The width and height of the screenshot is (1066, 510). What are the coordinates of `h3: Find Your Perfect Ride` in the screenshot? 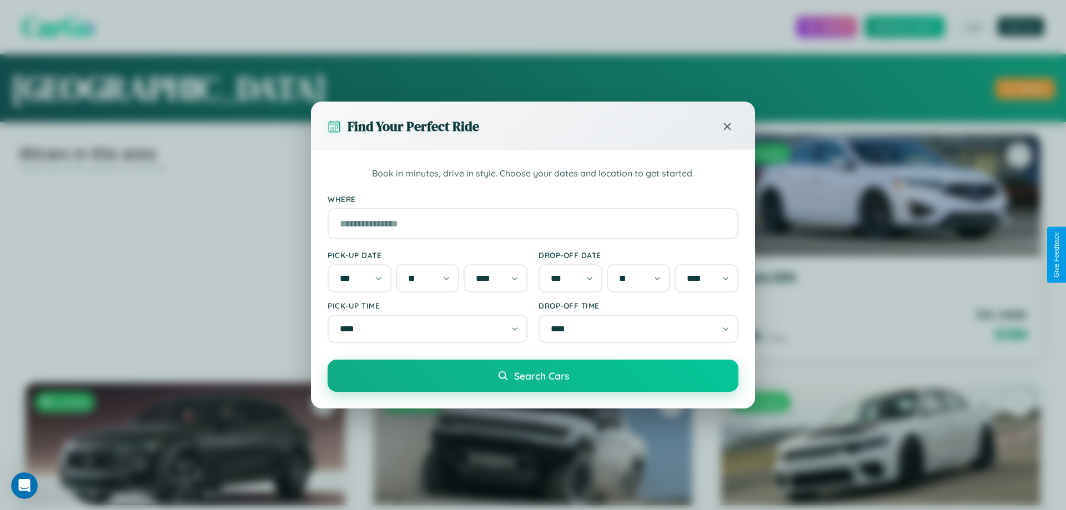 It's located at (413, 126).